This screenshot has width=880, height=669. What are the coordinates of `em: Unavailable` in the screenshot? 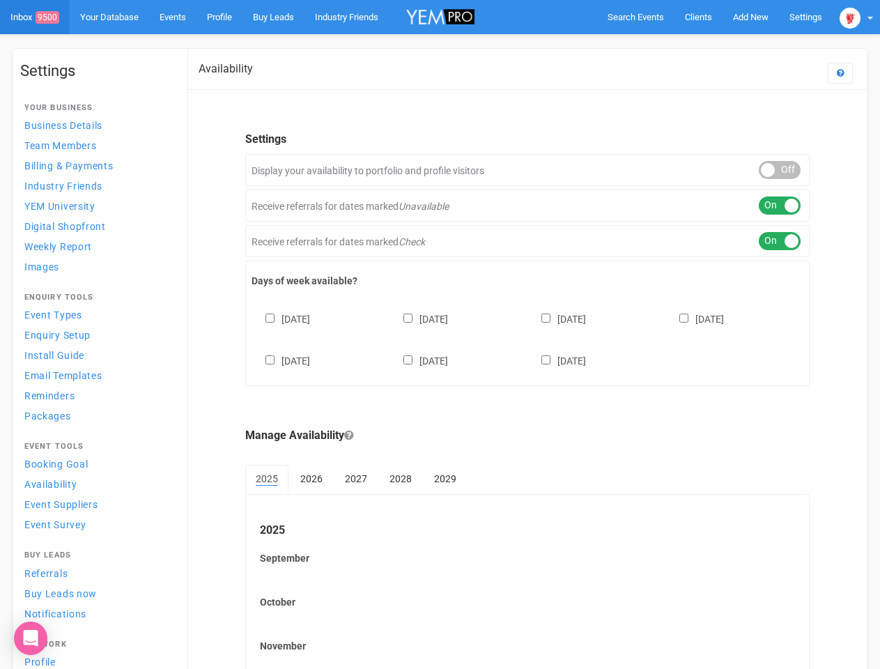 It's located at (424, 206).